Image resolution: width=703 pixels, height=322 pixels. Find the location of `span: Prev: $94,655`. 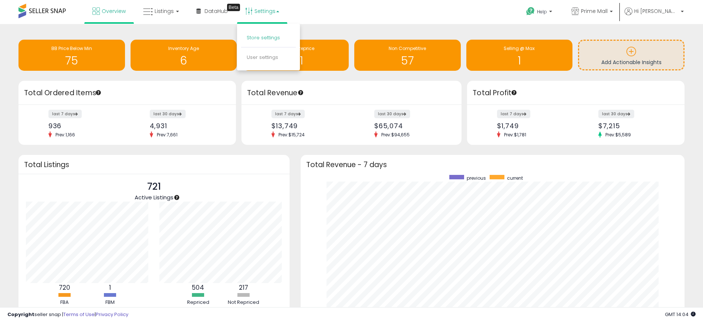

span: Prev: $94,655 is located at coordinates (396, 134).